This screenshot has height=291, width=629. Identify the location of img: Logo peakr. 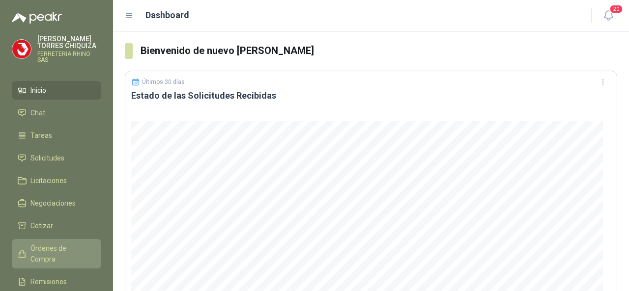
(37, 18).